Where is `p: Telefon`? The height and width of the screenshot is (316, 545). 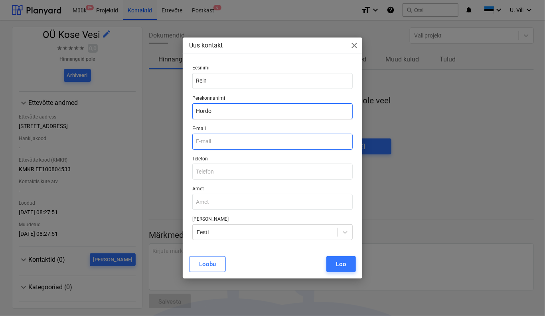
p: Telefon is located at coordinates (272, 160).